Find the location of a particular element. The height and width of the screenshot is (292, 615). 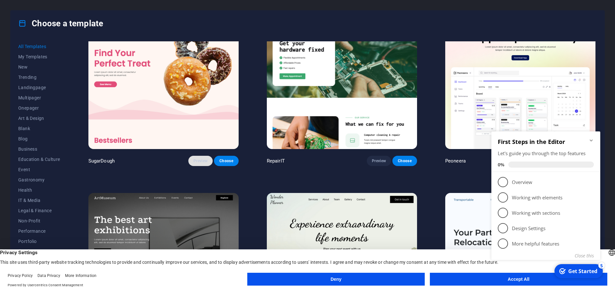

span: New is located at coordinates (39, 67).